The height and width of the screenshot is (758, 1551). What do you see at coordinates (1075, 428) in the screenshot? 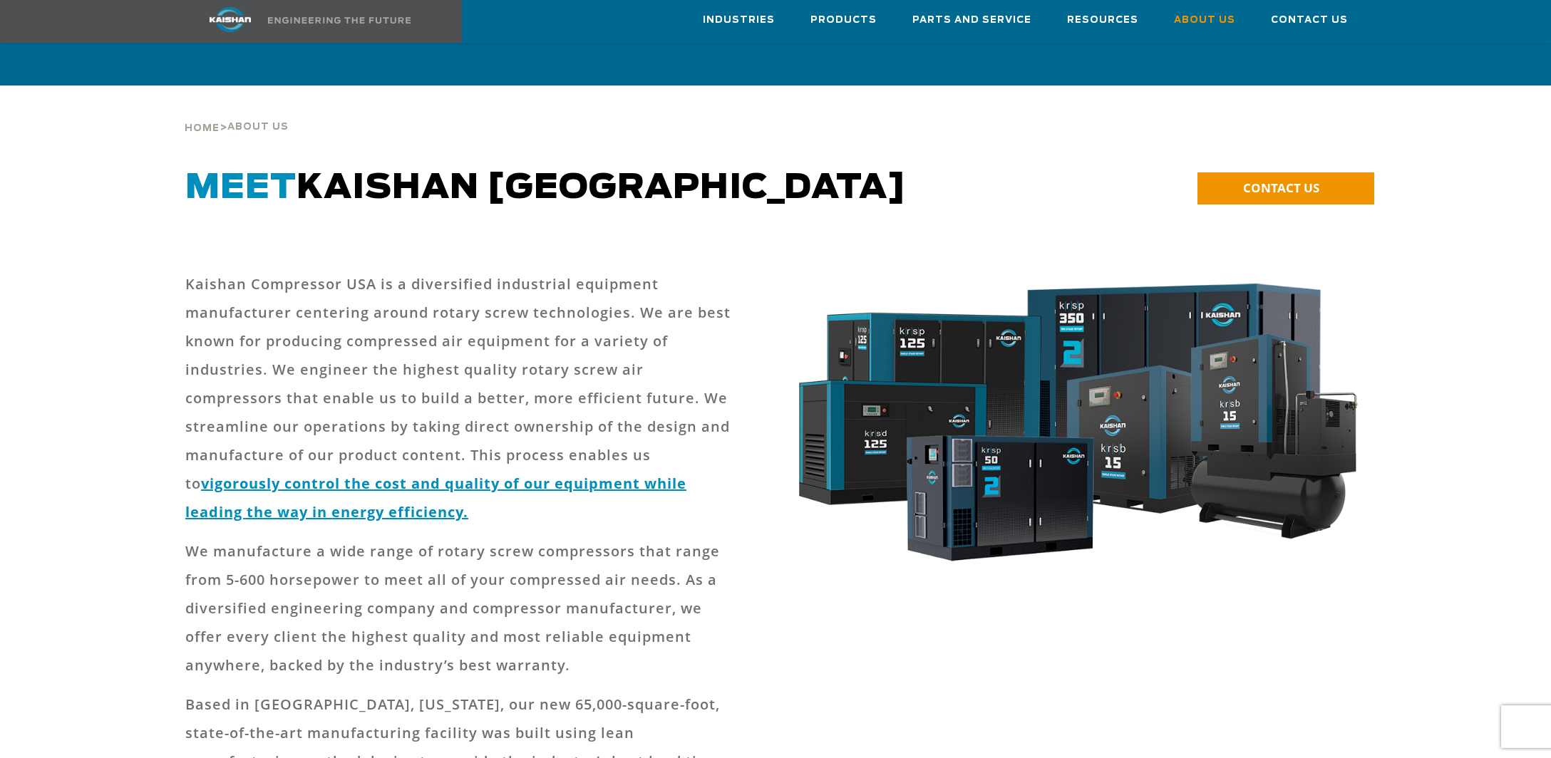
I see `img: krsb` at bounding box center [1075, 428].